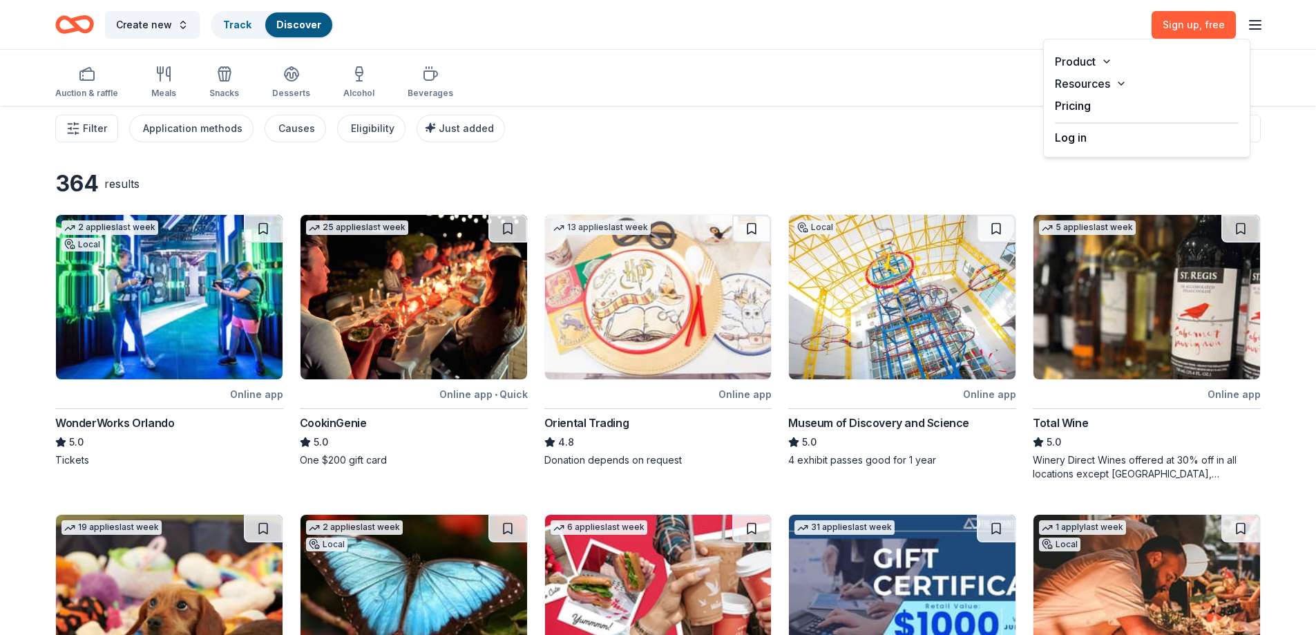  What do you see at coordinates (844, 527) in the screenshot?
I see `div: 31 applies last week` at bounding box center [844, 527].